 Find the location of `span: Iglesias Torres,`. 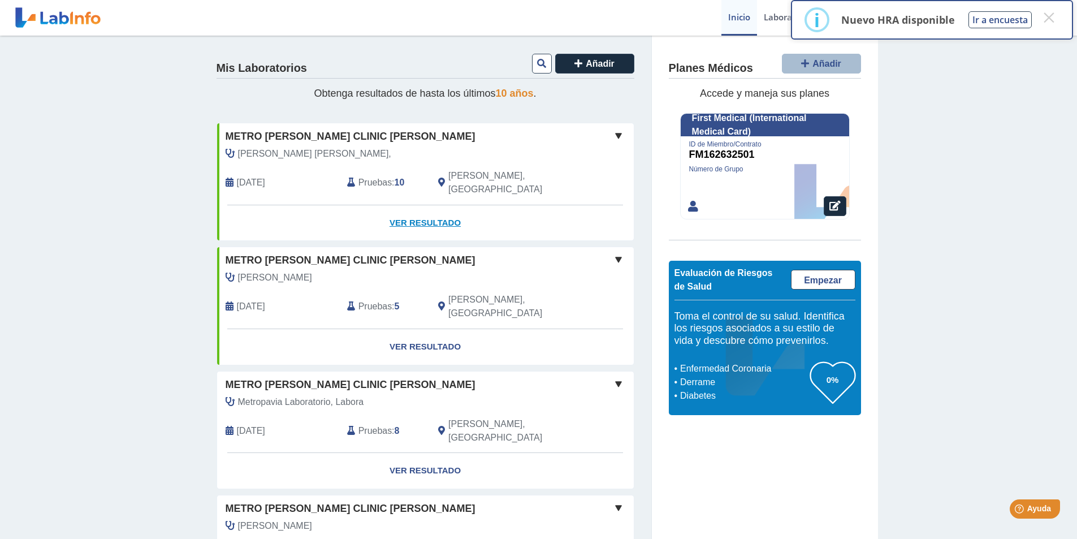

span: Iglesias Torres, is located at coordinates (314, 154).